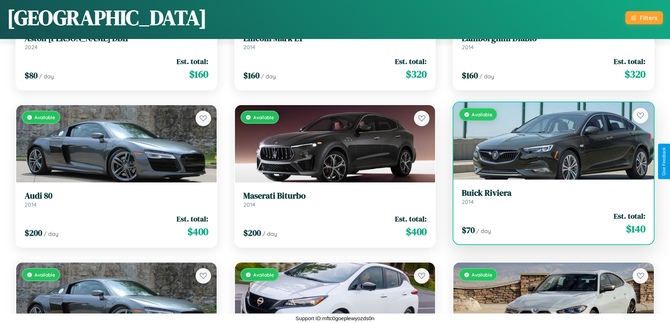 The width and height of the screenshot is (670, 323). I want to click on span: $ 80, so click(31, 75).